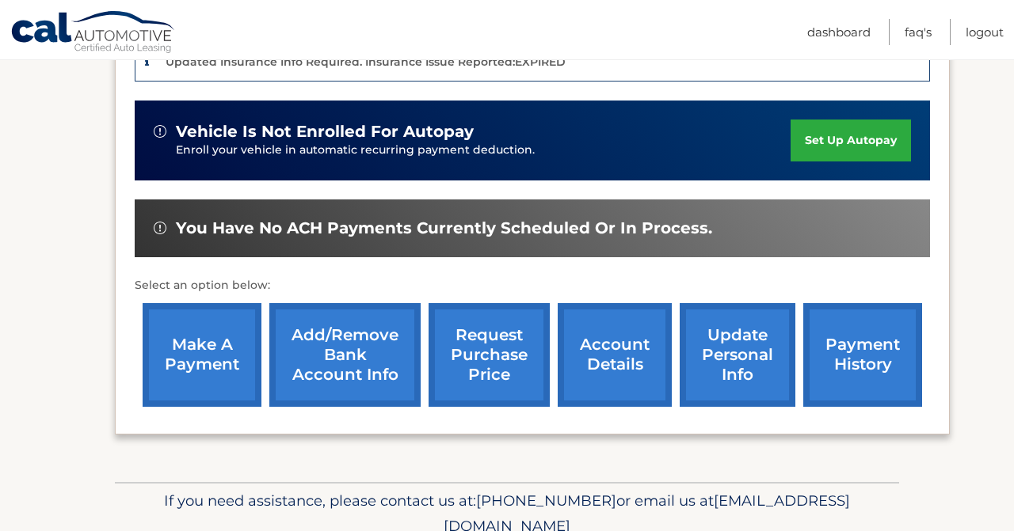 The width and height of the screenshot is (1014, 531). I want to click on a: Add/Remove bank account info, so click(345, 355).